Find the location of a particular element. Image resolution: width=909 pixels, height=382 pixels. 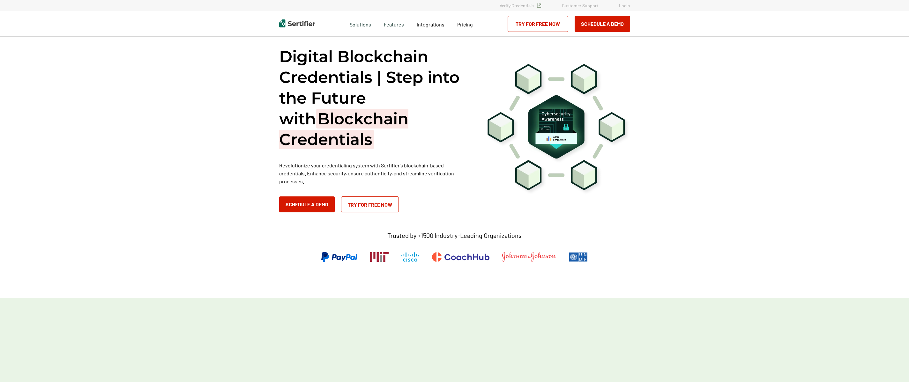

img: Sertifier | Digital Credentialing Platform is located at coordinates (297, 23).